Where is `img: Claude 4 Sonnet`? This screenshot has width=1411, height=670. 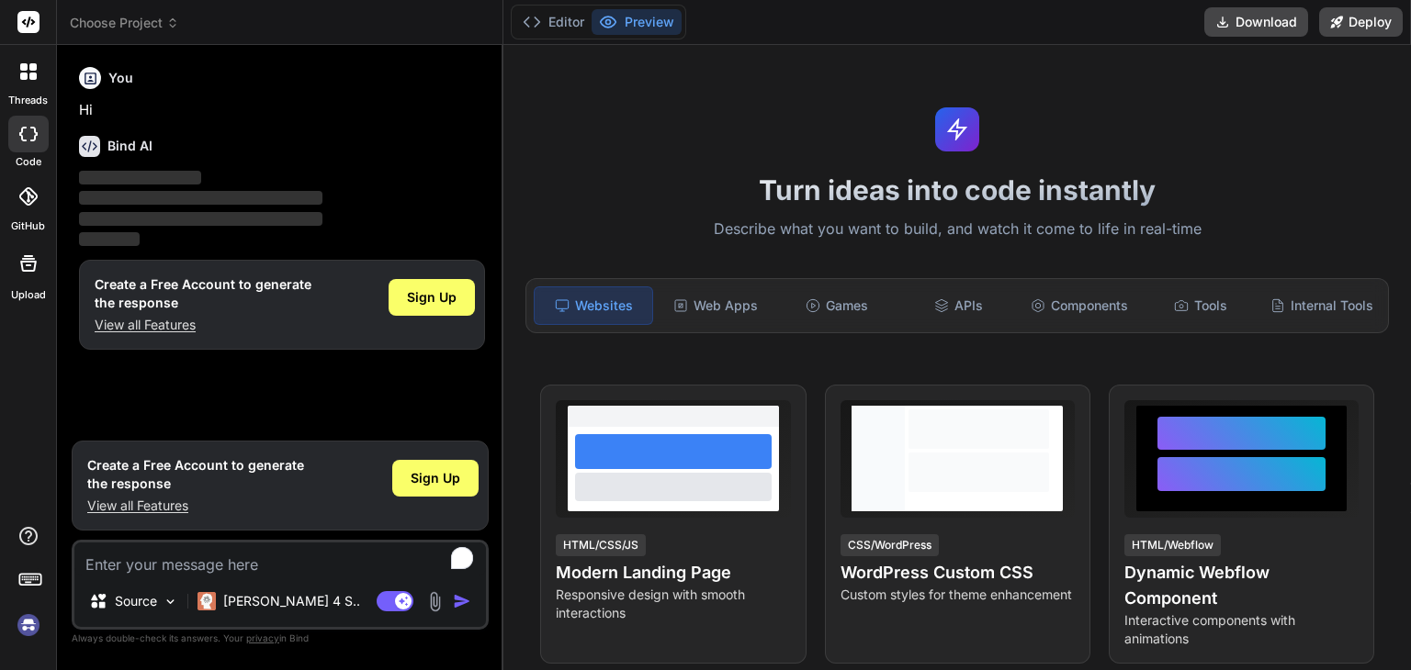 img: Claude 4 Sonnet is located at coordinates (207, 602).